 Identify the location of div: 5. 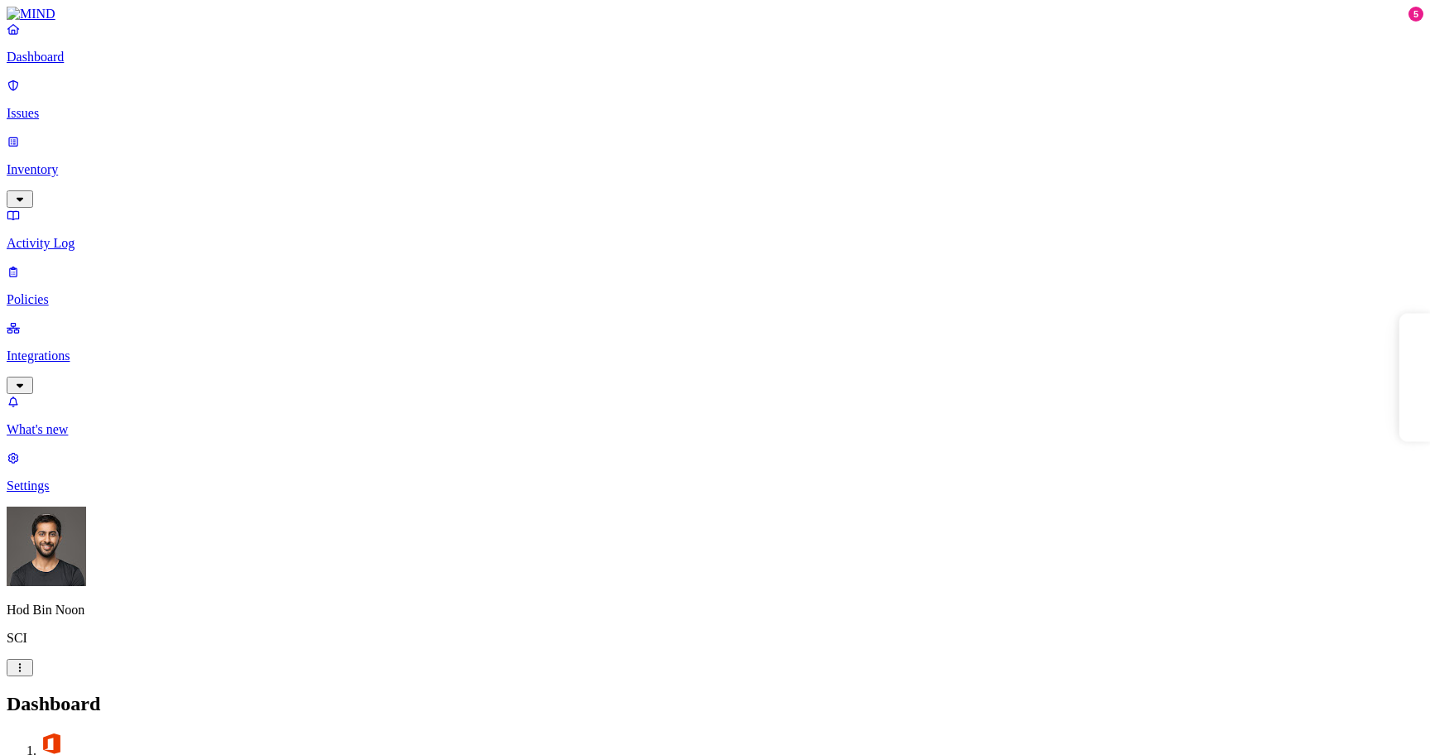
(1416, 14).